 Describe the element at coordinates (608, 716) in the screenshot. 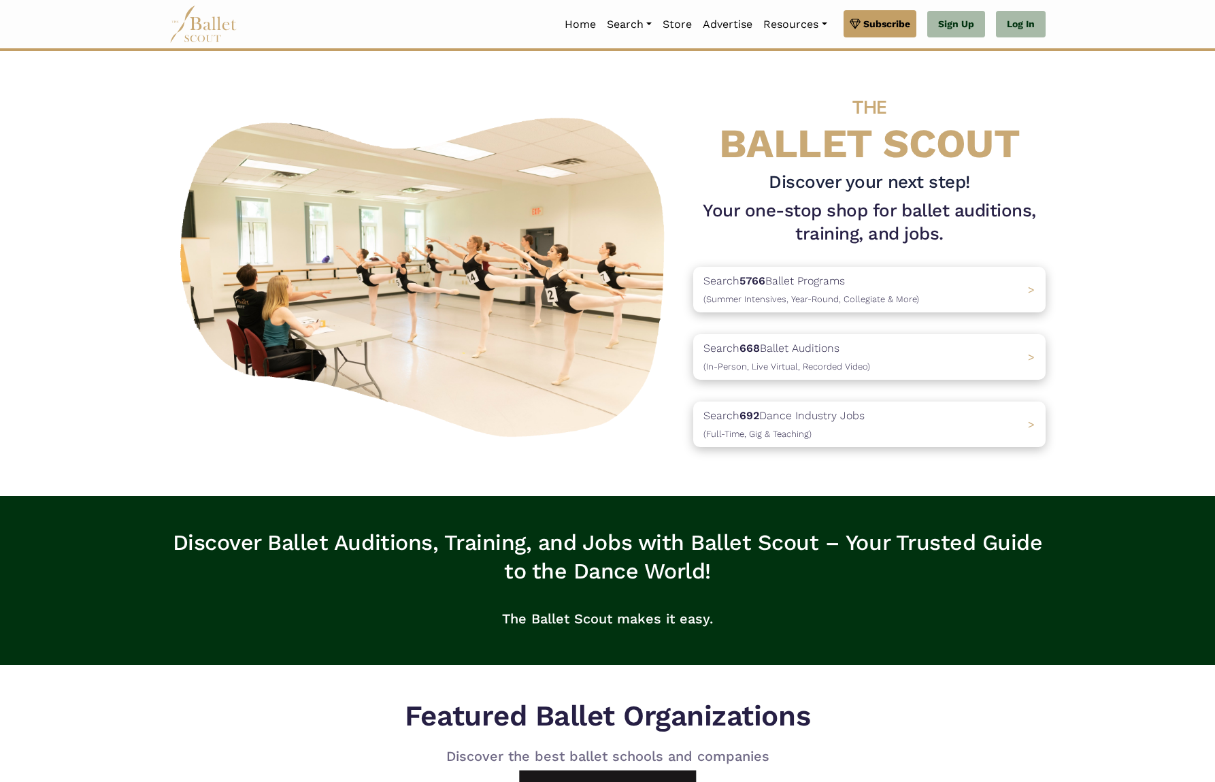

I see `h5: Featured Ballet Organizations` at that location.